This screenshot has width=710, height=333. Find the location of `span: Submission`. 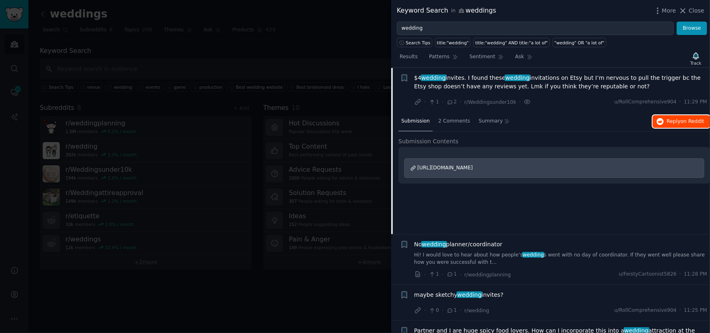

span: Submission is located at coordinates (416, 121).